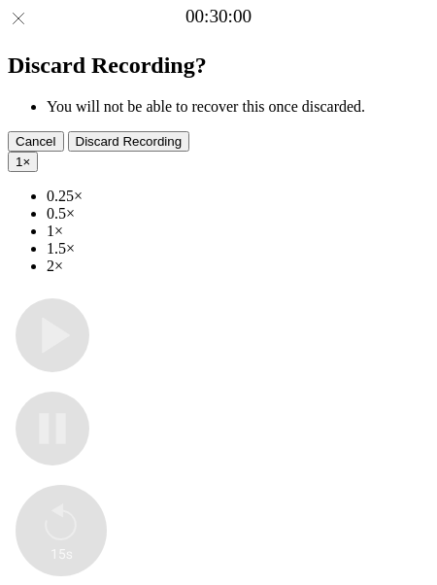 The height and width of the screenshot is (585, 437). What do you see at coordinates (219, 17) in the screenshot?
I see `a: 00:30:00` at bounding box center [219, 17].